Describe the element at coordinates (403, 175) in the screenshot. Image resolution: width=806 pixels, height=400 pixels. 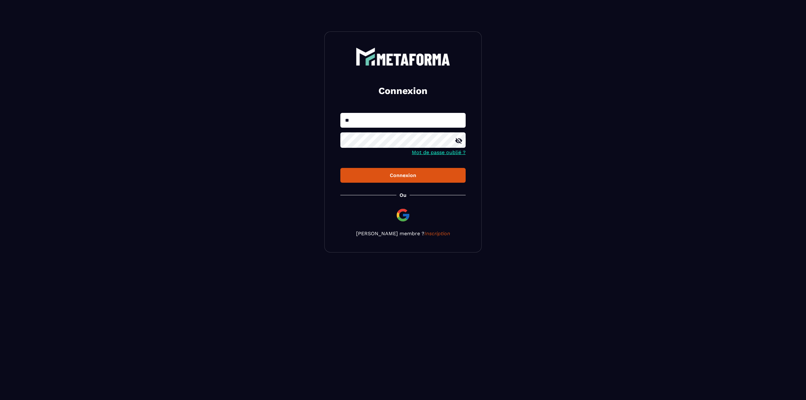
I see `div: Connexion` at that location.